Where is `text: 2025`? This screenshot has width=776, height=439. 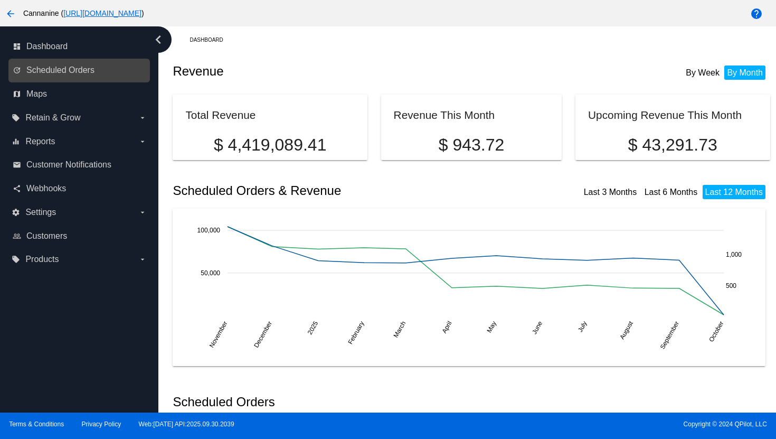 text: 2025 is located at coordinates (313, 327).